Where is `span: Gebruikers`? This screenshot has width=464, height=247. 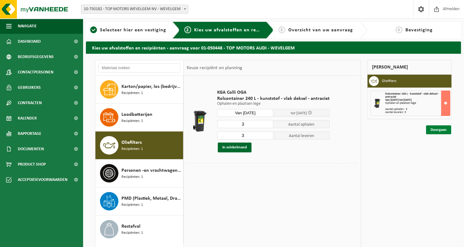
span: Gebruikers is located at coordinates (29, 87).